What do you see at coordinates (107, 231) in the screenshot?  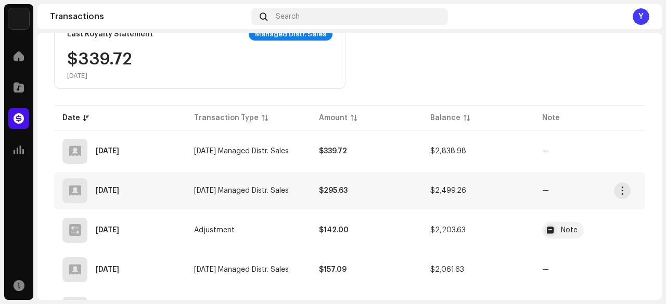 I see `div: Aug 8, 2025` at bounding box center [107, 231].